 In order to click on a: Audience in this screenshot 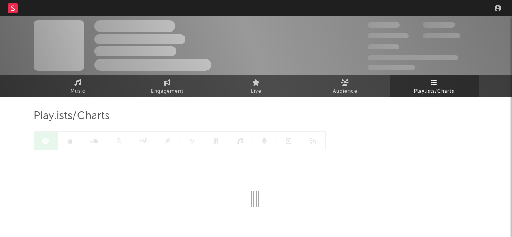, I will do `click(345, 86)`.